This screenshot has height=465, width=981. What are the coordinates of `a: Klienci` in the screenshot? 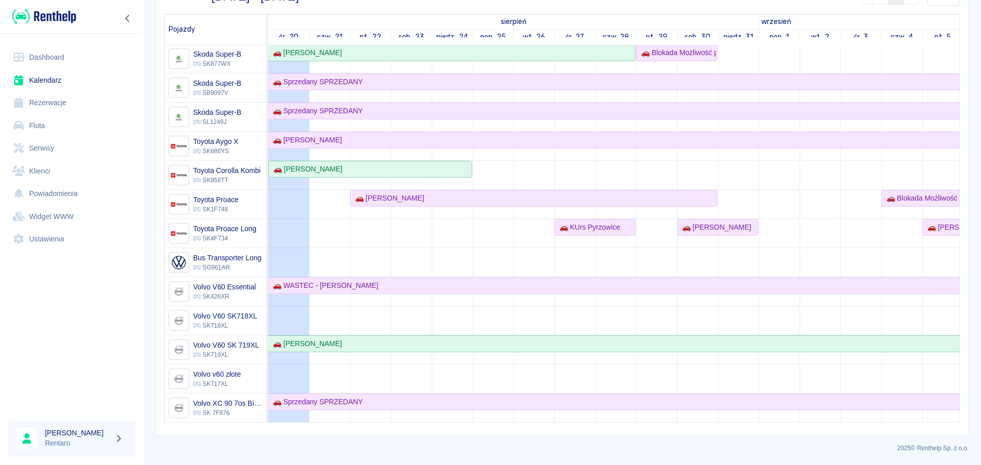 It's located at (72, 171).